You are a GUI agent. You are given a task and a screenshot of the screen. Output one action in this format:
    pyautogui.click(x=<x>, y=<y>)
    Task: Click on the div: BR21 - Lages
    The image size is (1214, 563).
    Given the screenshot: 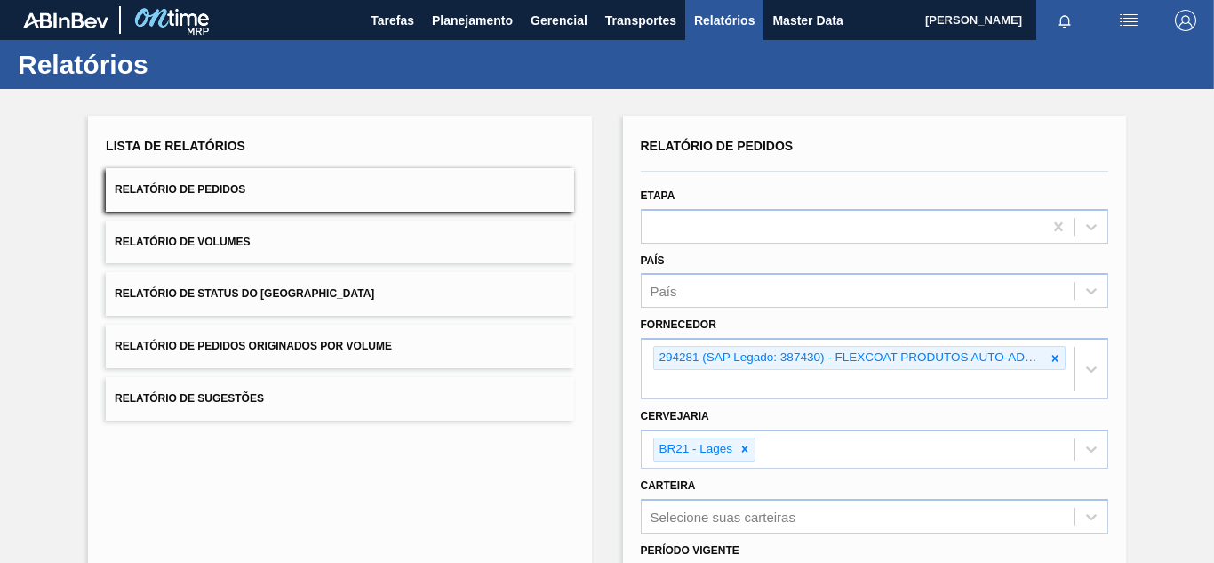 What is the action you would take?
    pyautogui.click(x=695, y=449)
    